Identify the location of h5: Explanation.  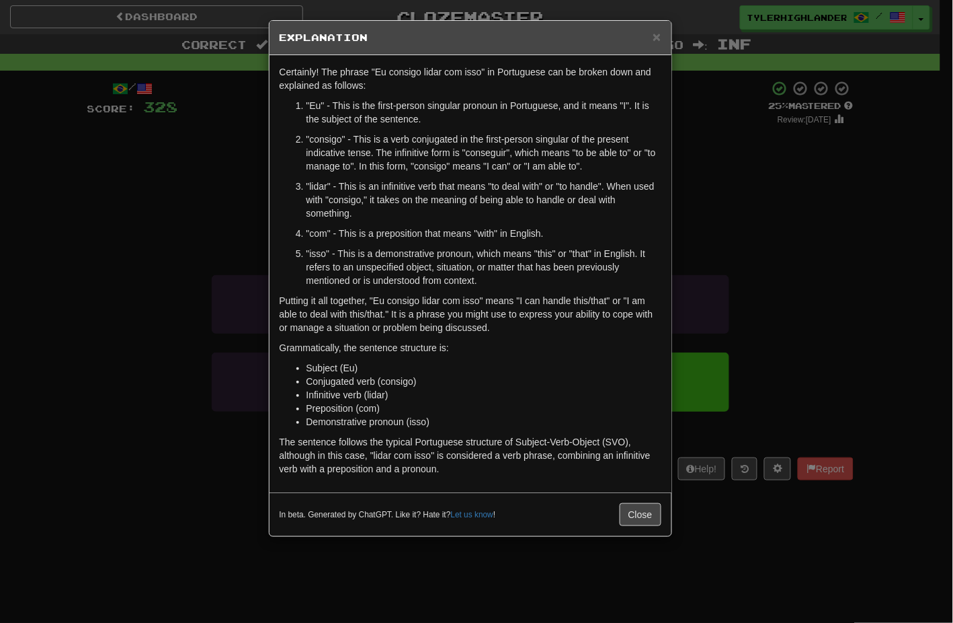
(471, 38).